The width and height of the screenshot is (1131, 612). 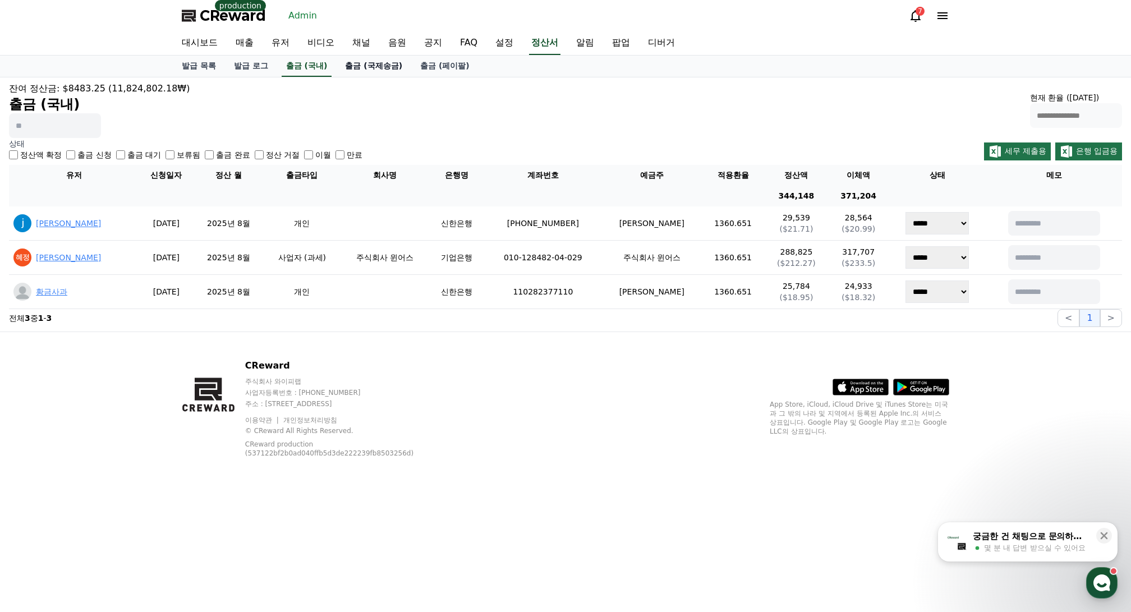 I want to click on th: 예금주, so click(x=652, y=175).